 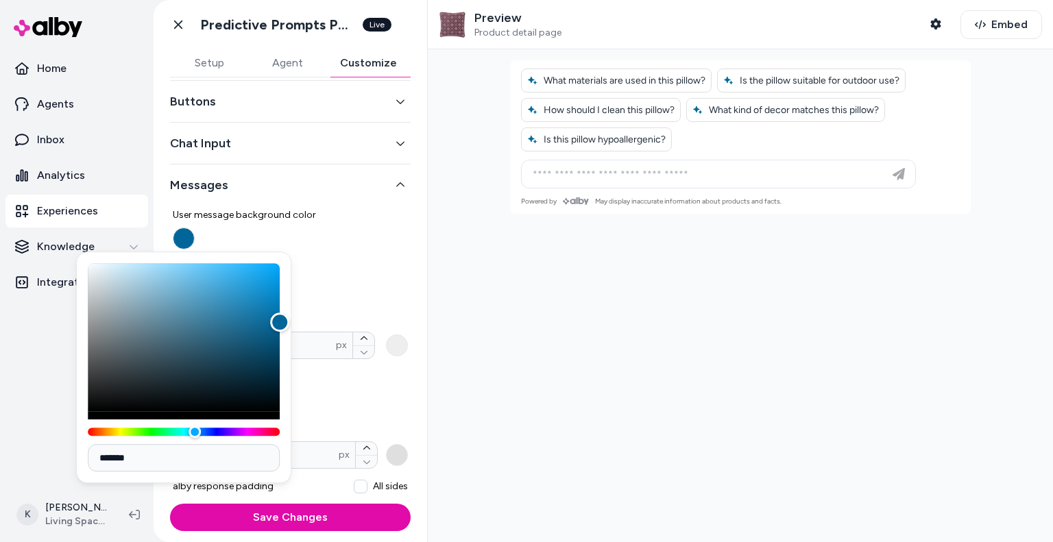 I want to click on button: Messages, so click(x=290, y=185).